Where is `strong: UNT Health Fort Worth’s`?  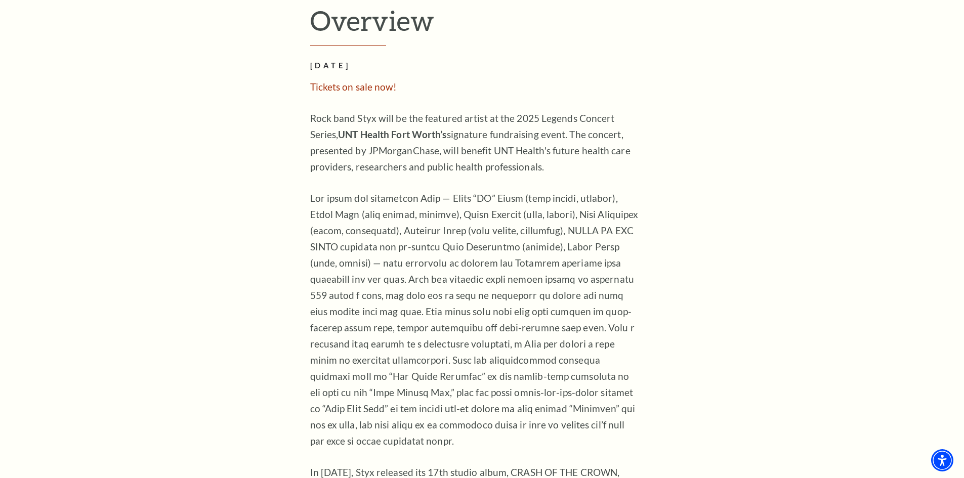 strong: UNT Health Fort Worth’s is located at coordinates (392, 134).